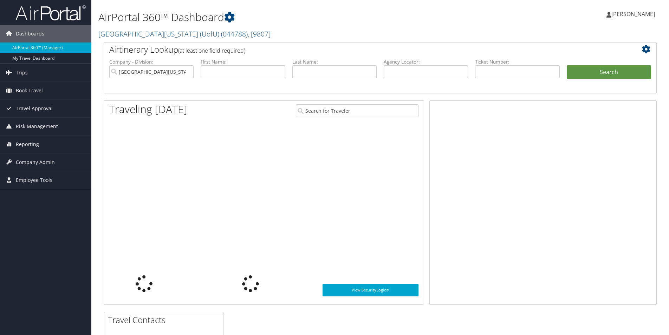 This screenshot has height=335, width=669. I want to click on span: Trips, so click(22, 73).